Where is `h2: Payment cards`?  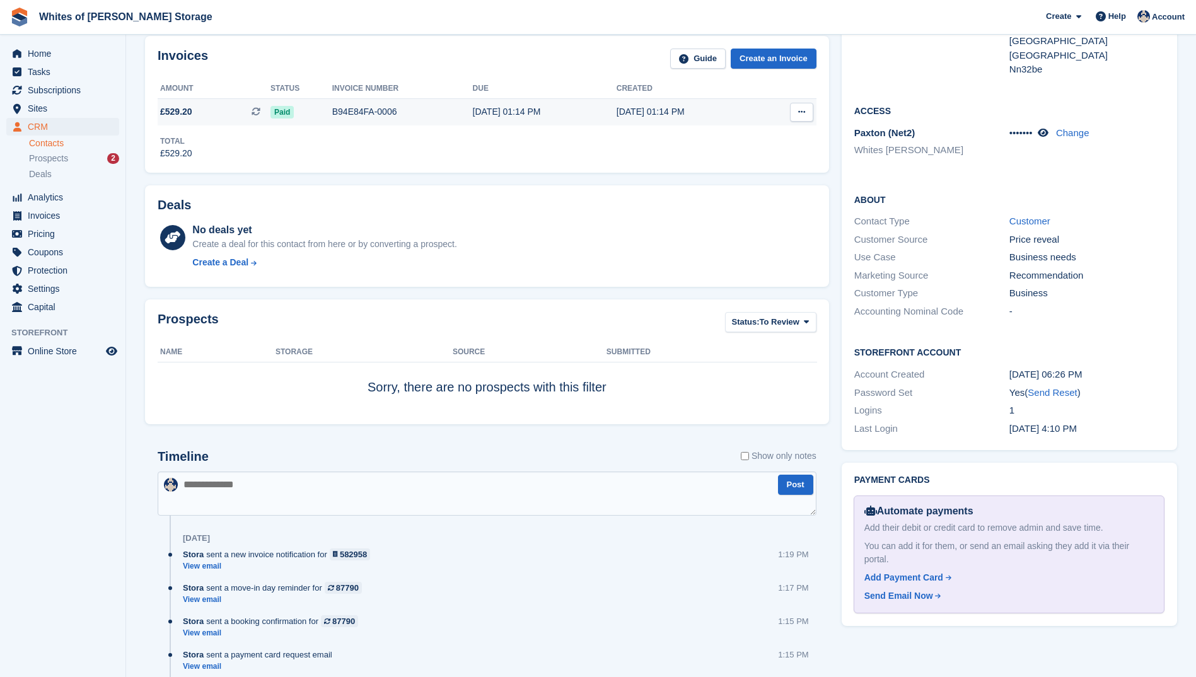 h2: Payment cards is located at coordinates (1010, 481).